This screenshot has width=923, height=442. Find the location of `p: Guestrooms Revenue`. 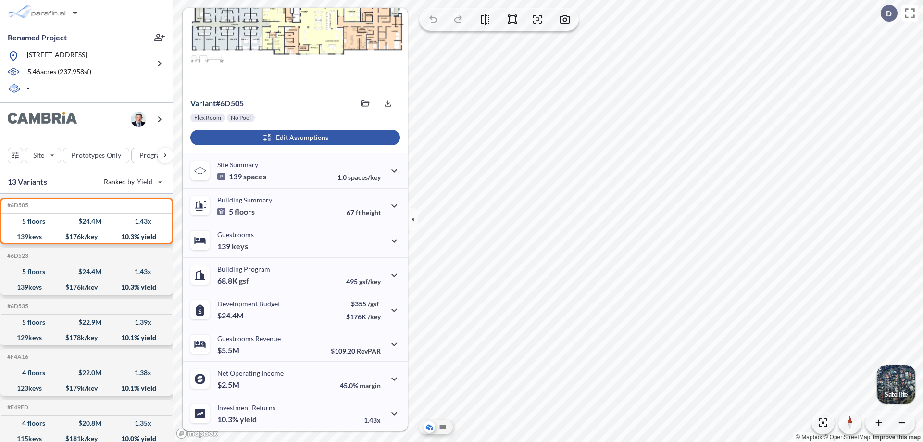

p: Guestrooms Revenue is located at coordinates (249, 338).